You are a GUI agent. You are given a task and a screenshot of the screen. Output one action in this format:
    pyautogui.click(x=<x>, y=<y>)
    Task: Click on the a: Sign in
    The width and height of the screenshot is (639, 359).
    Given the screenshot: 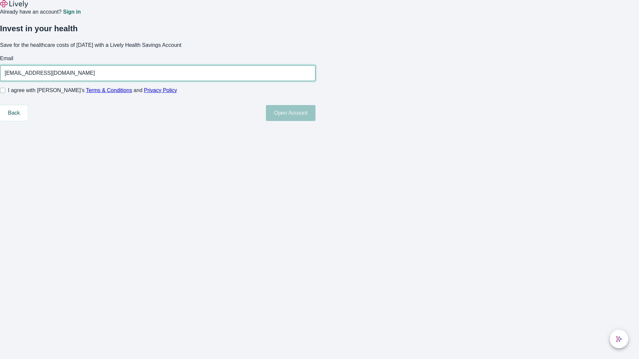 What is the action you would take?
    pyautogui.click(x=72, y=12)
    